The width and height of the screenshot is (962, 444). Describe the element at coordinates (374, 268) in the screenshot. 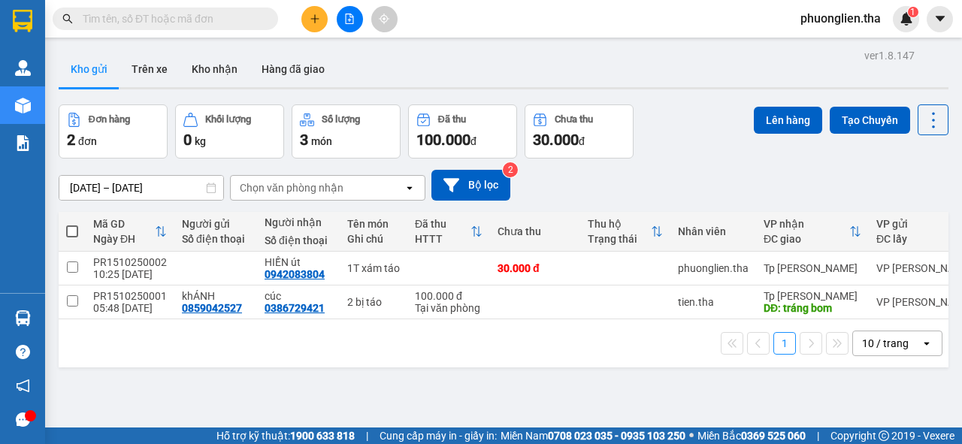

I see `div: 1T xám táo` at that location.